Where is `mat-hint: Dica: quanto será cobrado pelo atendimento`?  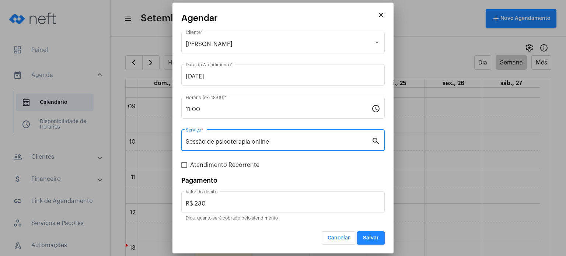
mat-hint: Dica: quanto será cobrado pelo atendimento is located at coordinates (232, 219).